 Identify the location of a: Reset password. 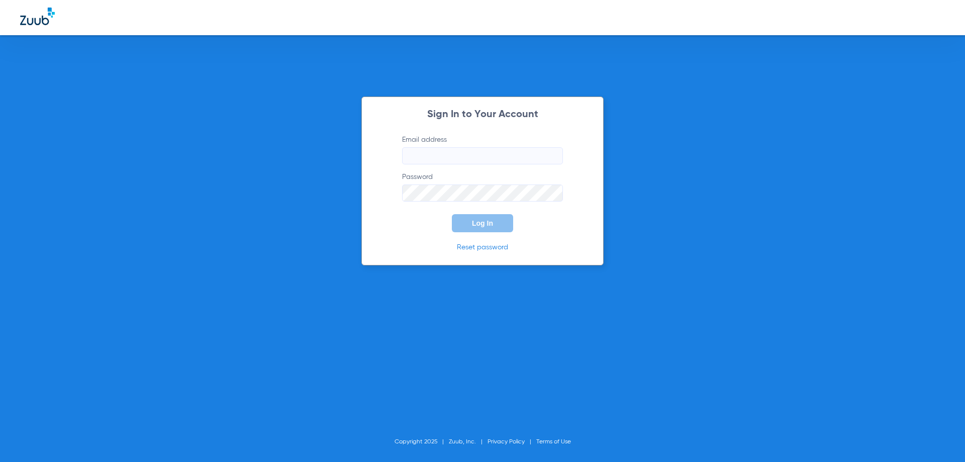
(483, 247).